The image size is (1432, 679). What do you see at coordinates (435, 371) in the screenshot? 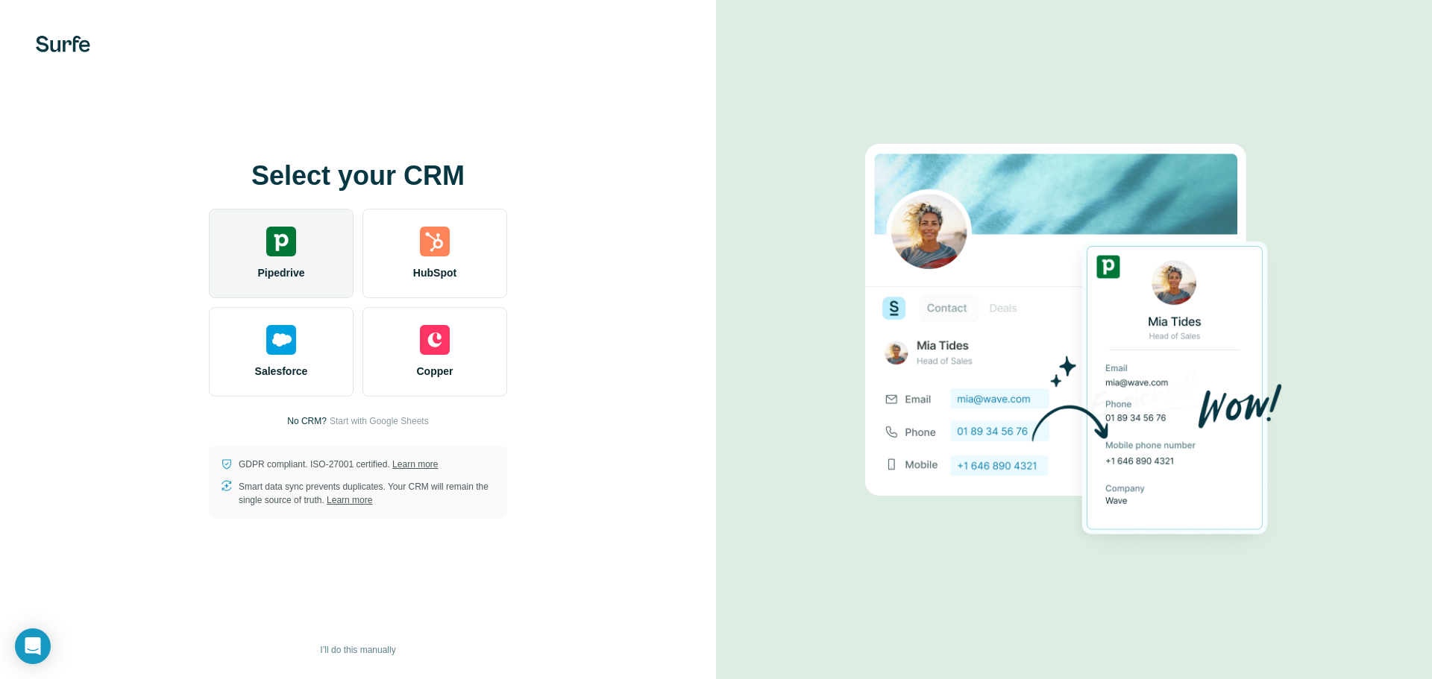
I see `span: Copper` at bounding box center [435, 371].